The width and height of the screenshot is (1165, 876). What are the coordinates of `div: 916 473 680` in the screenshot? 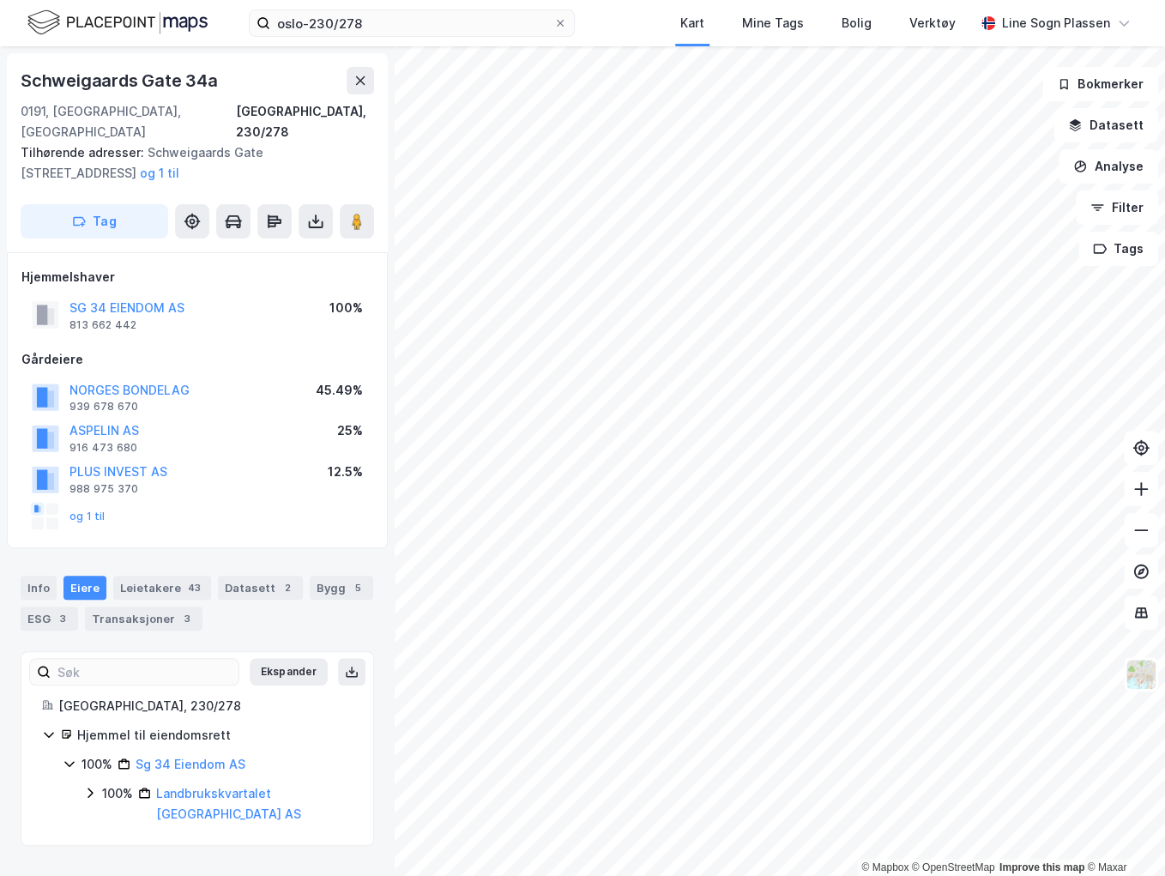 It's located at (103, 448).